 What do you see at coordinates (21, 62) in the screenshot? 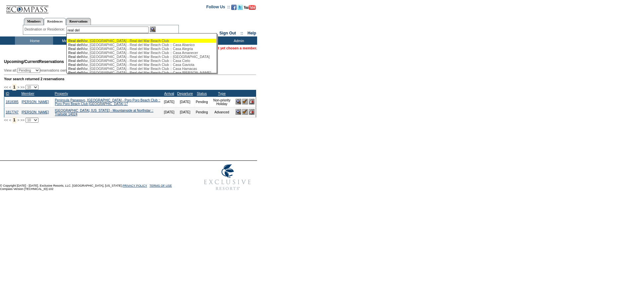
I see `span: Upcoming/Current` at bounding box center [21, 62].